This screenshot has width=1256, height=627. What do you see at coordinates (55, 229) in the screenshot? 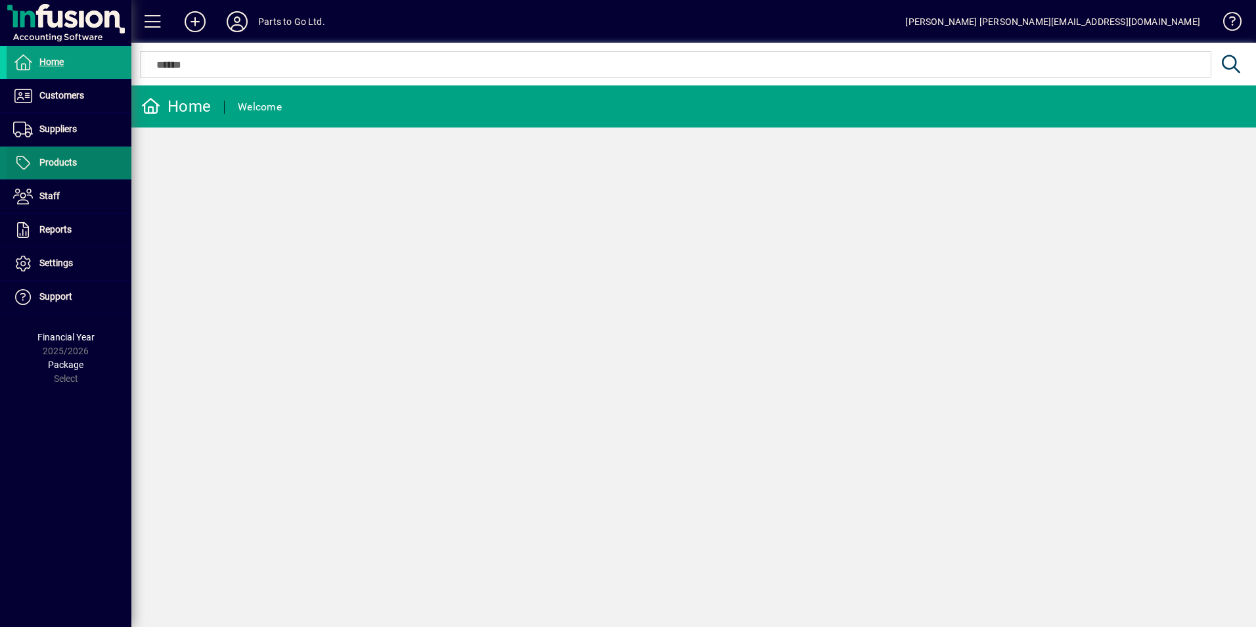
I see `span: Reports` at bounding box center [55, 229].